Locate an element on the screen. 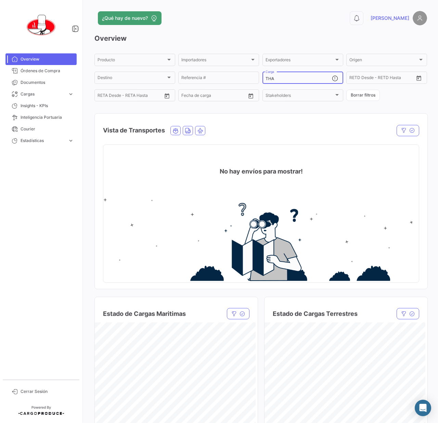 The width and height of the screenshot is (438, 423). span: Overview is located at coordinates (47, 59).